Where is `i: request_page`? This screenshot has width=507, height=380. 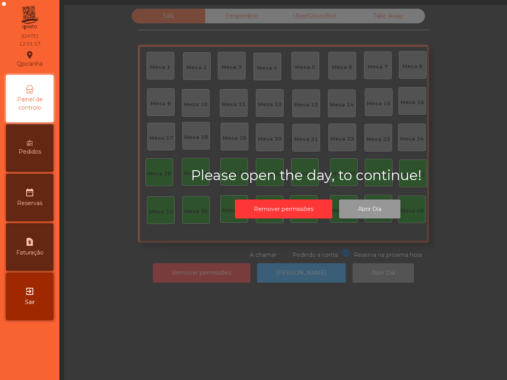 i: request_page is located at coordinates (30, 242).